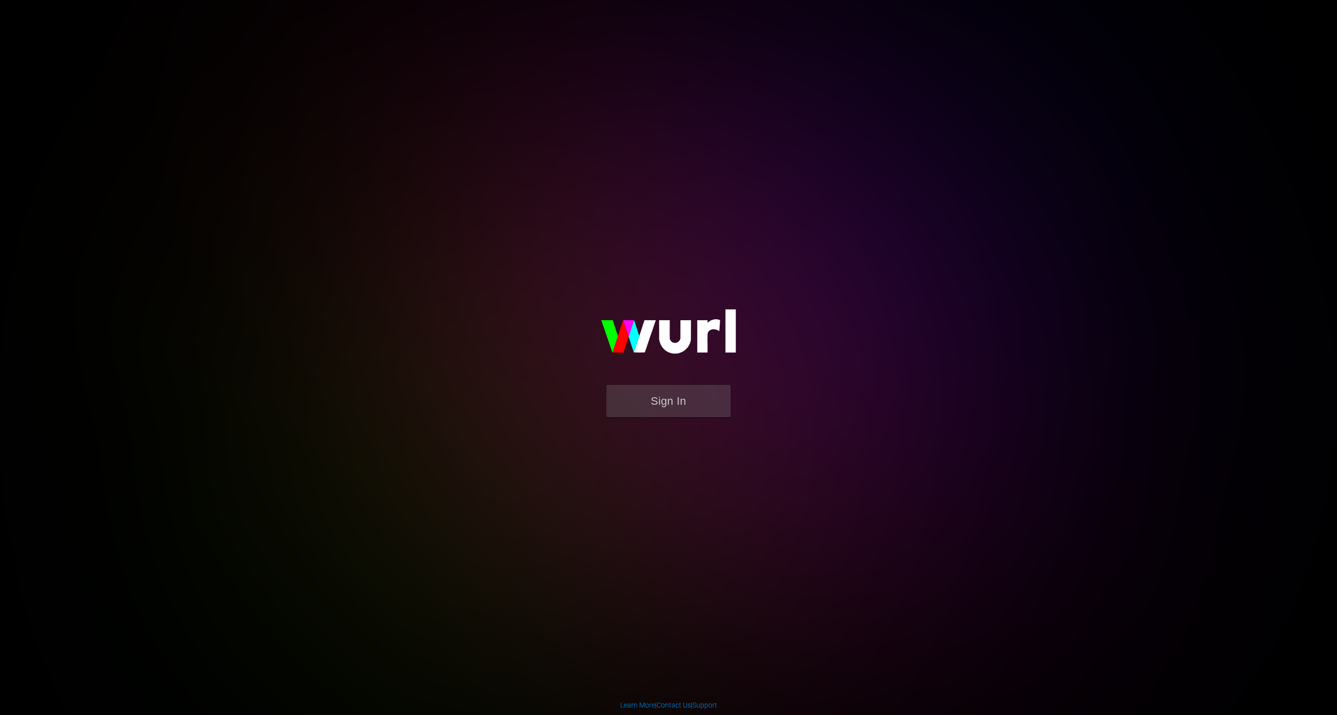  Describe the element at coordinates (638, 705) in the screenshot. I see `a: Learn More` at that location.